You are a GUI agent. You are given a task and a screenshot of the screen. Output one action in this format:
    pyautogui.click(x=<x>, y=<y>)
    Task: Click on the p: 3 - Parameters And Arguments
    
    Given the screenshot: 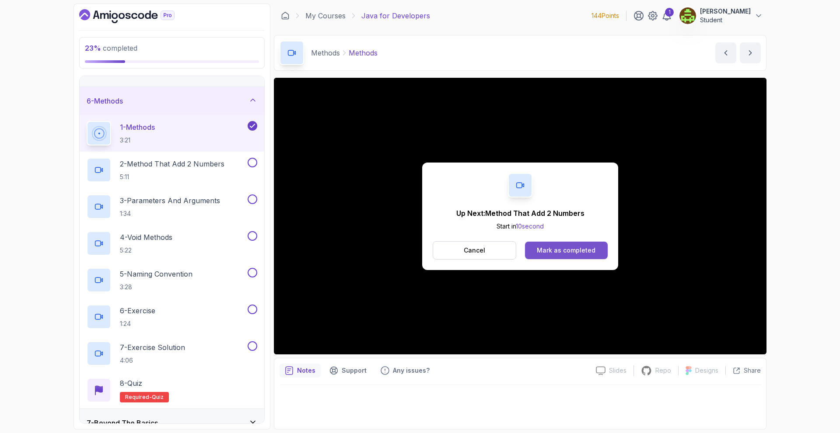 What is the action you would take?
    pyautogui.click(x=170, y=201)
    